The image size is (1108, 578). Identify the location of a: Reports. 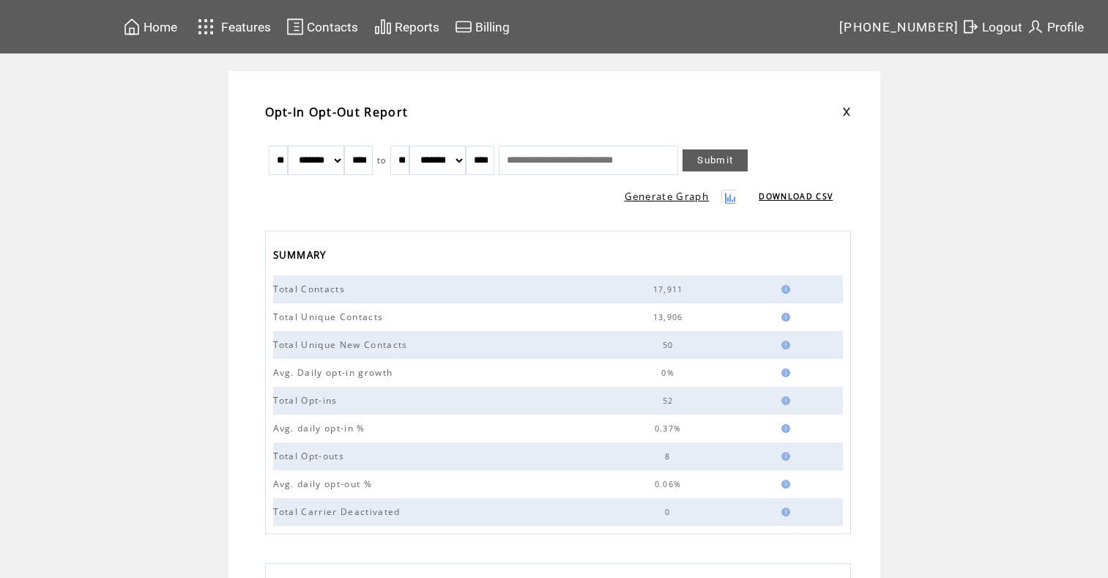
(407, 26).